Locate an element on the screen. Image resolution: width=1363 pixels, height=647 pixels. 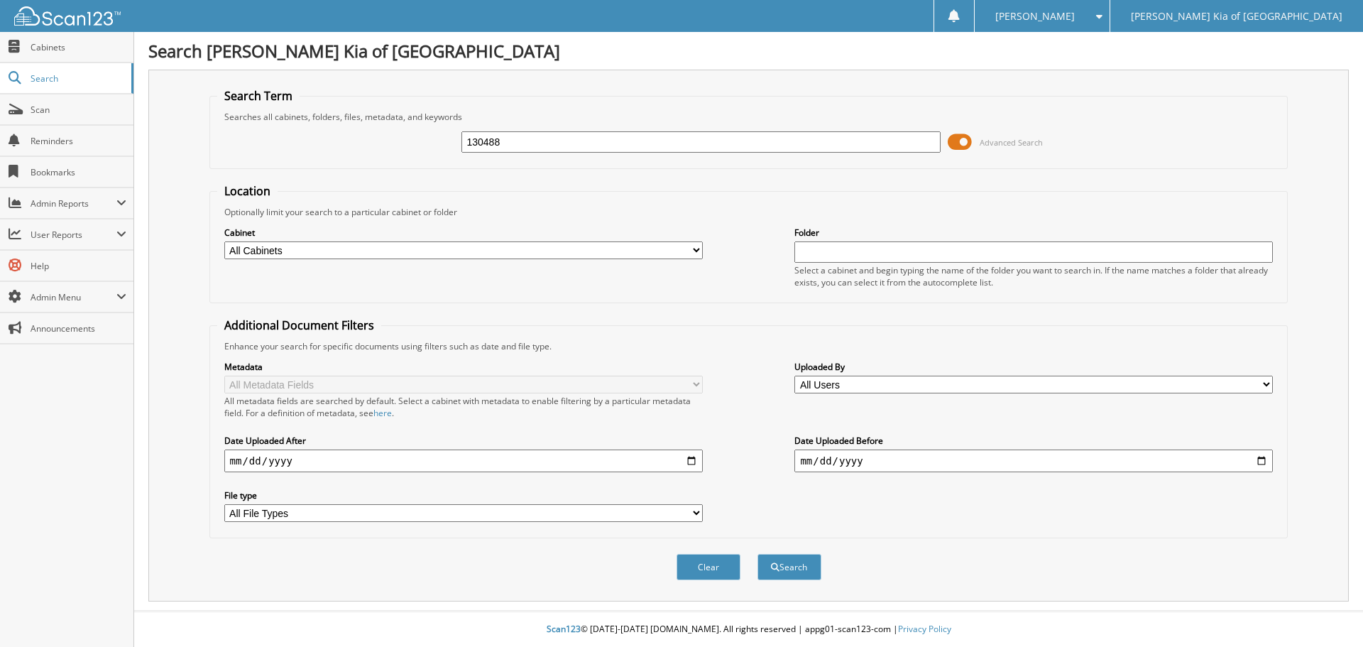
img: scan123-logo-white.svg is located at coordinates (67, 16).